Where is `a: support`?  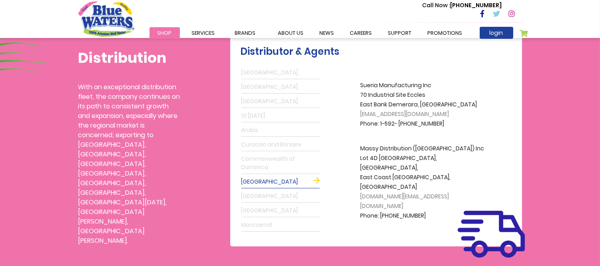
a: support is located at coordinates (400, 33).